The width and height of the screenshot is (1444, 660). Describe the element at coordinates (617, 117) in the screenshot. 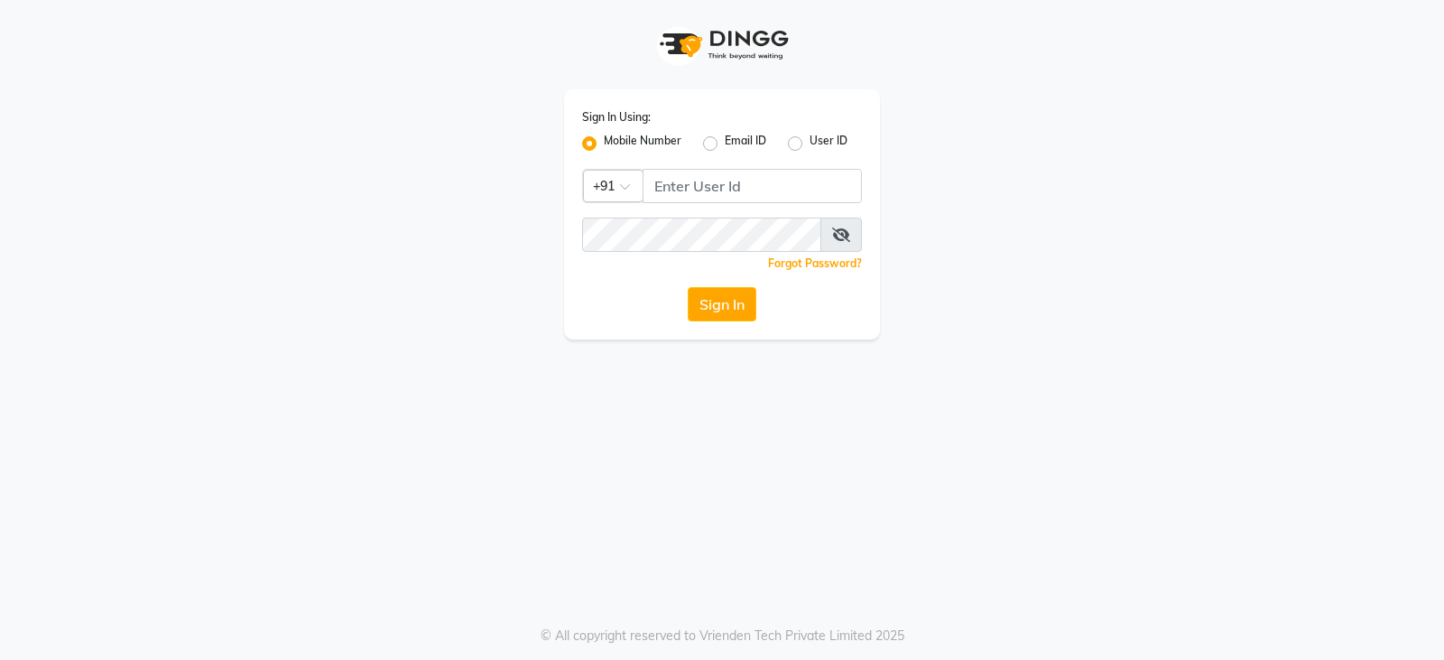

I see `label: Sign In Using:` at that location.